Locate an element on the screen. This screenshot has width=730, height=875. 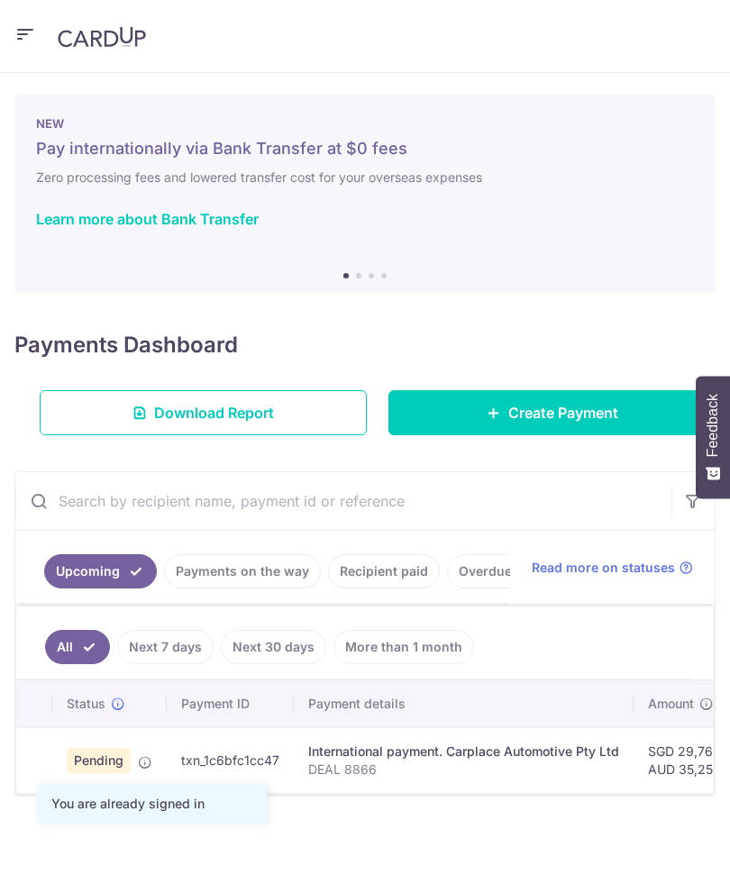
p: NEW is located at coordinates (365, 123).